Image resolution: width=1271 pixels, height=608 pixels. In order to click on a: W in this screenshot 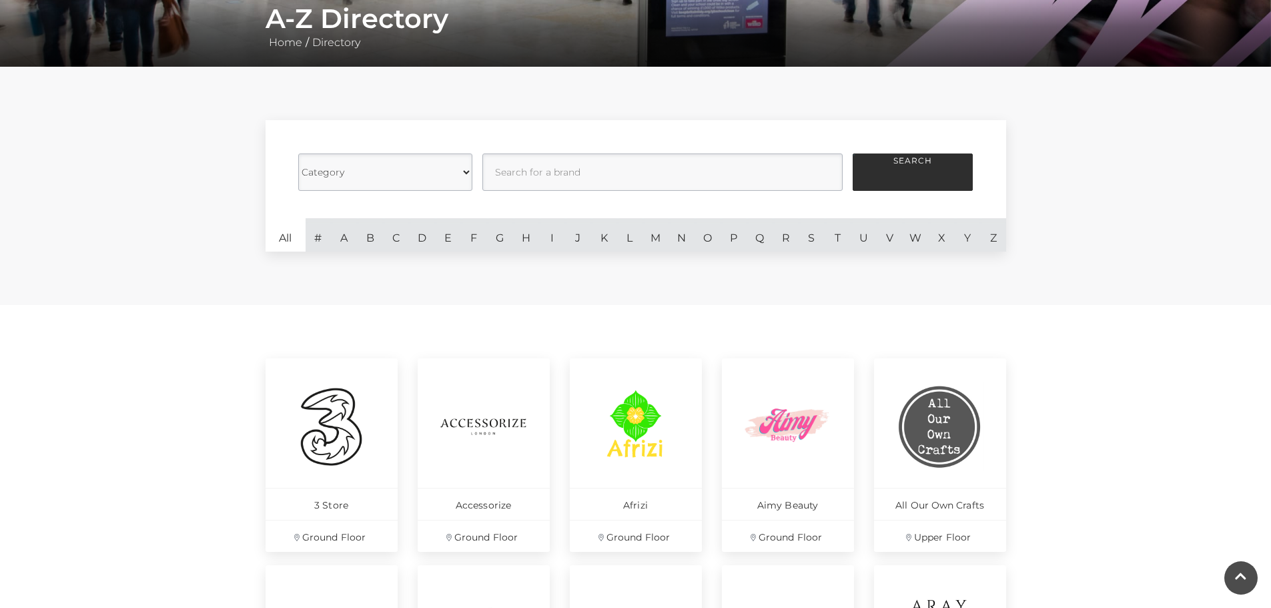, I will do `click(916, 235)`.